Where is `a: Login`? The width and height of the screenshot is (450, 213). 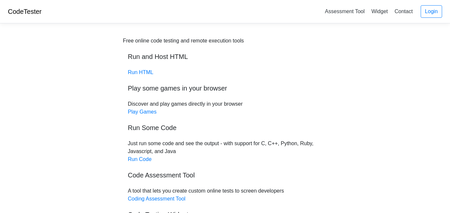
a: Login is located at coordinates (432, 12).